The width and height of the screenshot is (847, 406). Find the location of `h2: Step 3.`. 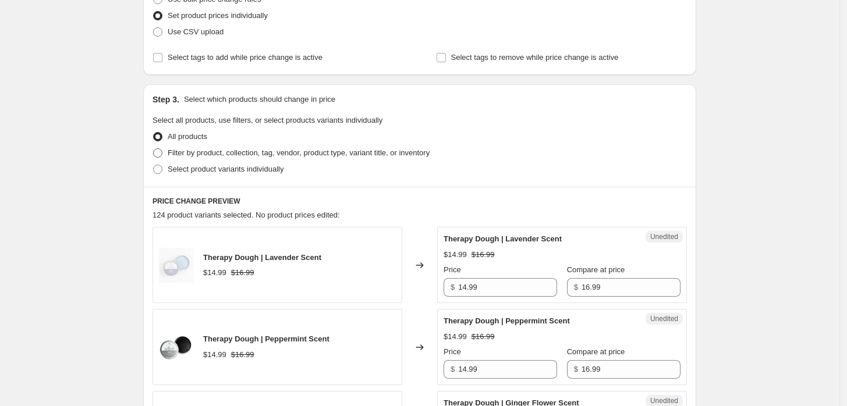

h2: Step 3. is located at coordinates (166, 100).